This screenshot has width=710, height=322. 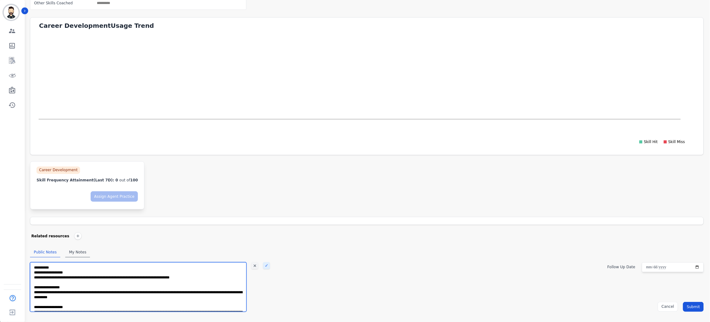 I want to click on img: Bordered avatar, so click(x=11, y=12).